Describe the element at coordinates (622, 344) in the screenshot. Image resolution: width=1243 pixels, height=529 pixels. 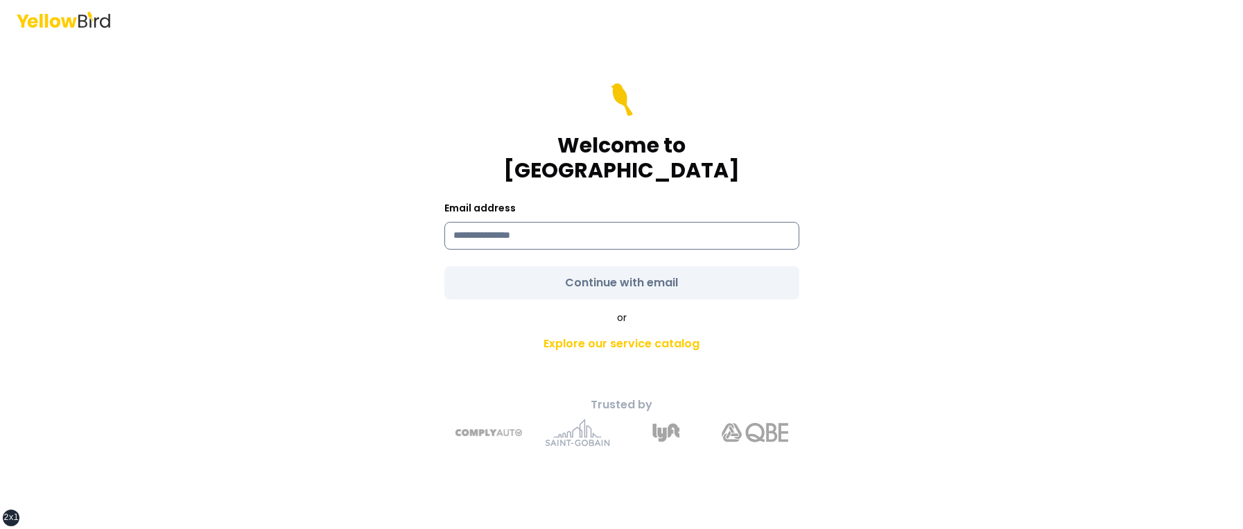
I see `a: Explore our service catalog` at that location.